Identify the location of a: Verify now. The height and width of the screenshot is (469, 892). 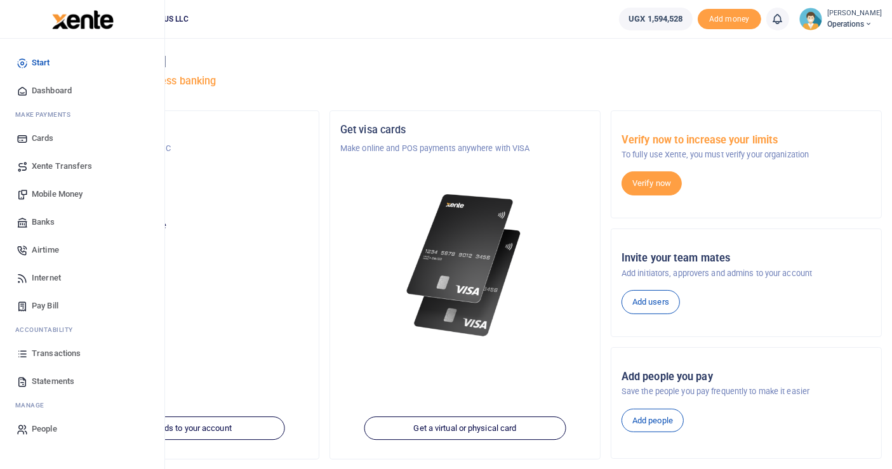
(651, 183).